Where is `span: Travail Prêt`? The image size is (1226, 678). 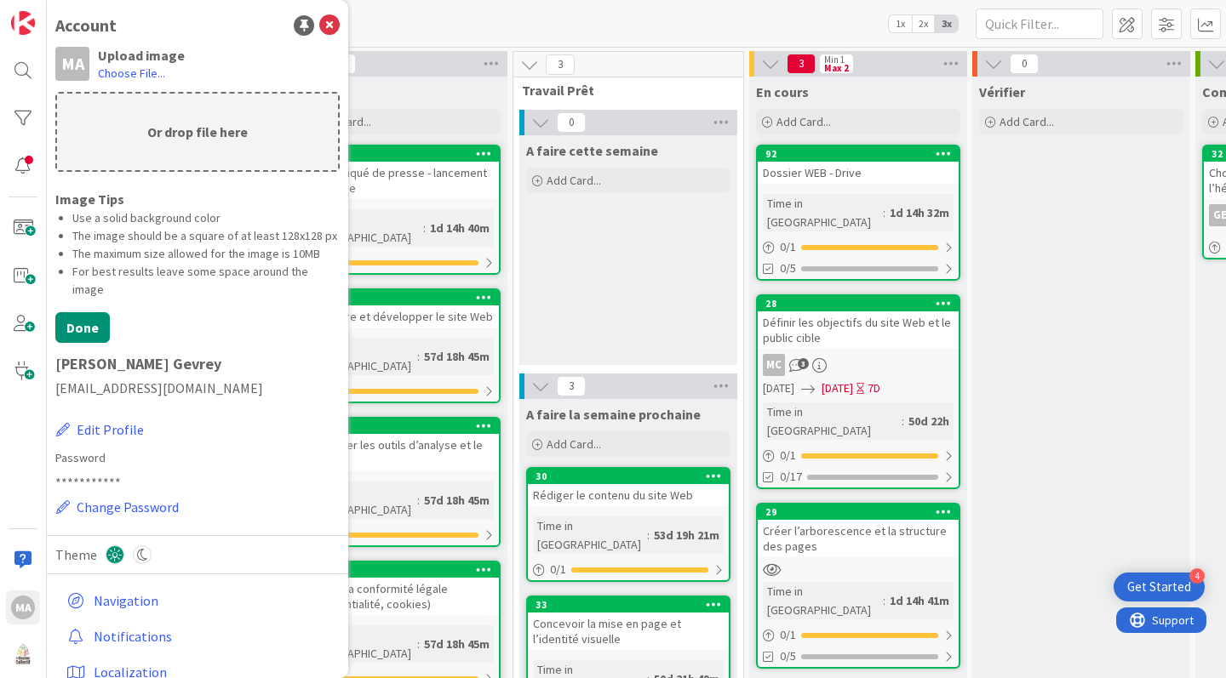 span: Travail Prêt is located at coordinates (621, 90).